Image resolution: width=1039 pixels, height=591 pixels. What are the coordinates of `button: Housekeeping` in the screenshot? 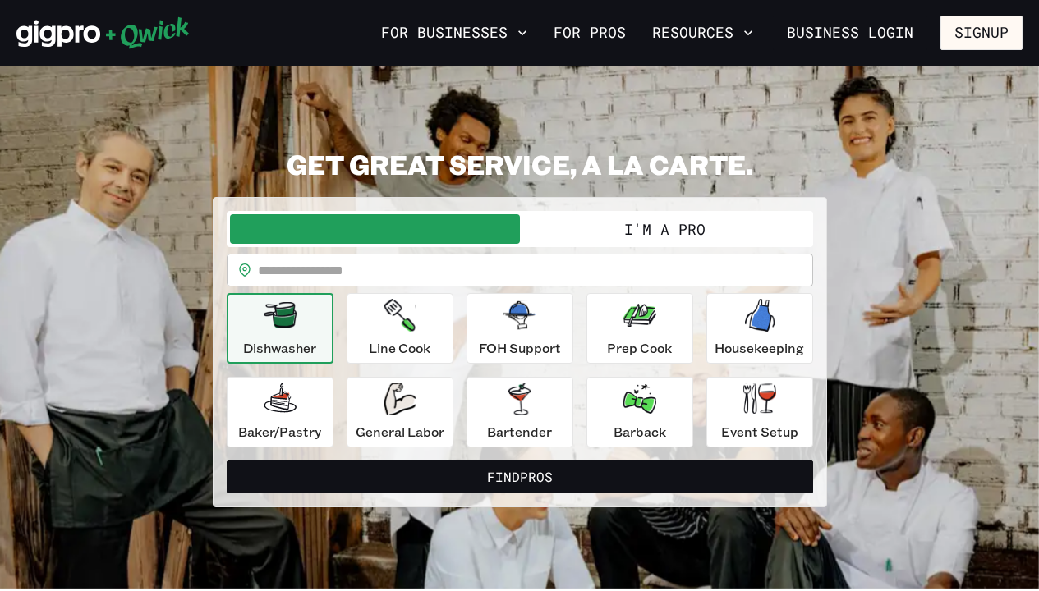 It's located at (759, 328).